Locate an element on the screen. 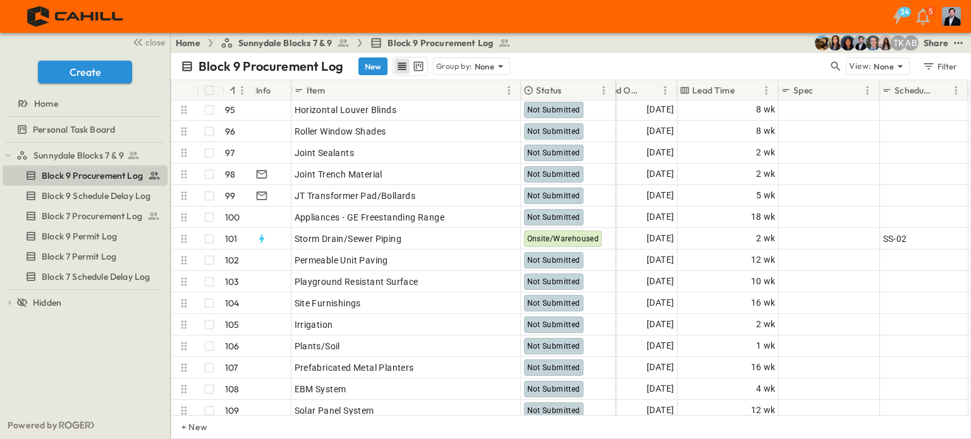 The height and width of the screenshot is (439, 971). img: Mike Daly (mdaly@cahill-sf.com) is located at coordinates (860, 43).